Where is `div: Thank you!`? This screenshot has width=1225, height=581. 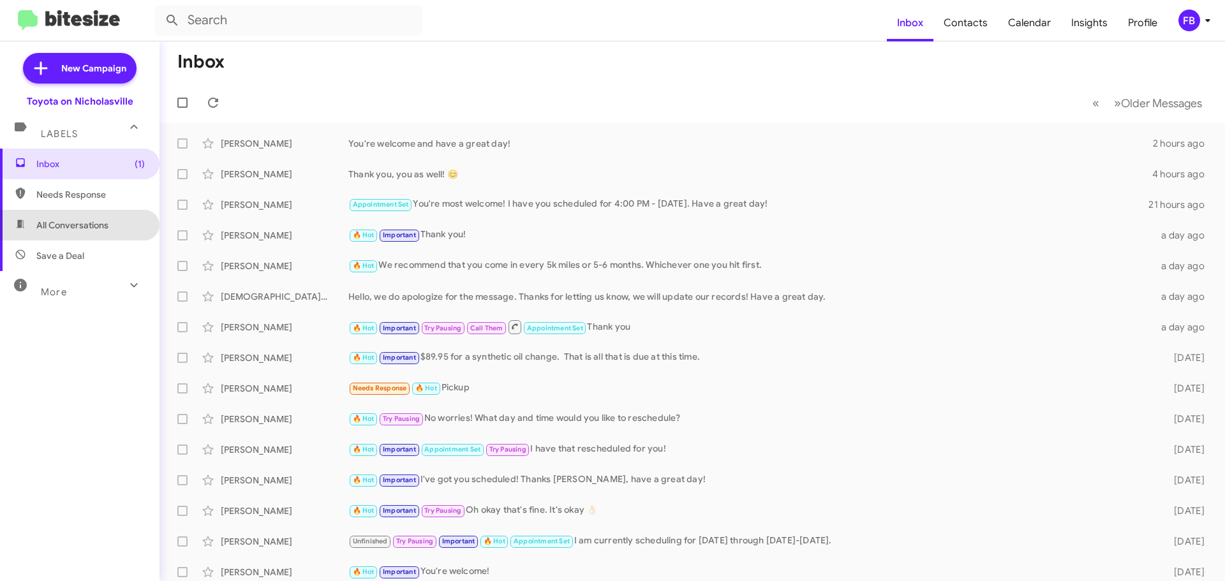 div: Thank you! is located at coordinates (751, 235).